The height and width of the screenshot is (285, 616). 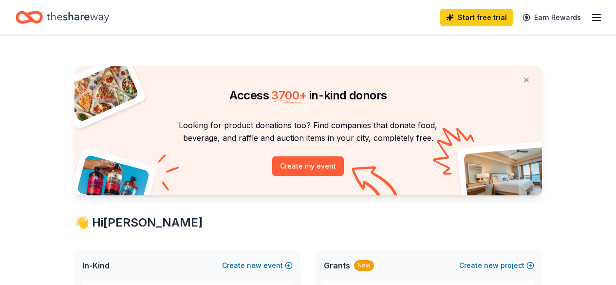 What do you see at coordinates (337, 266) in the screenshot?
I see `span: Grants` at bounding box center [337, 266].